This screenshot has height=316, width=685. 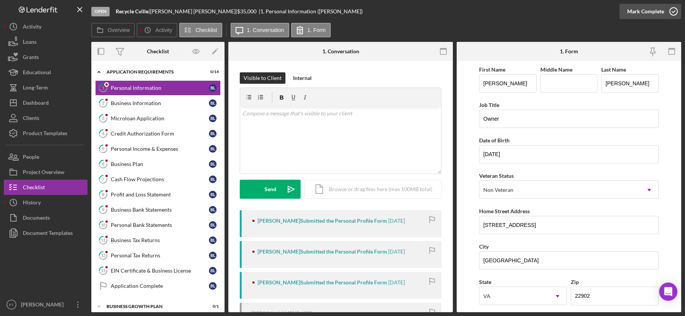 What do you see at coordinates (46, 103) in the screenshot?
I see `button: Dashboard` at bounding box center [46, 103].